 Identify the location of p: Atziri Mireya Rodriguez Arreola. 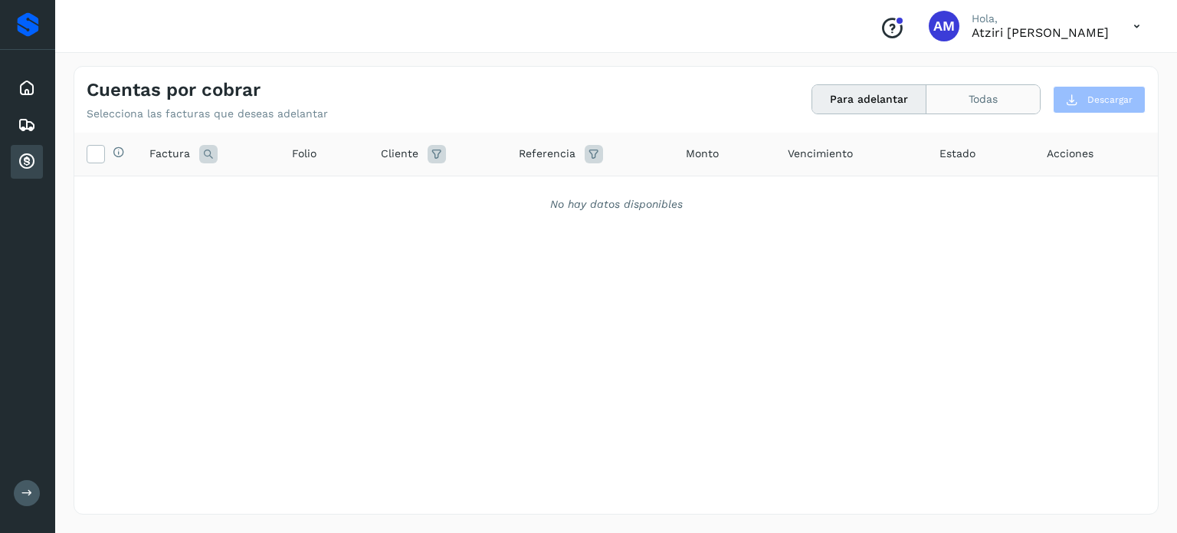
(1040, 32).